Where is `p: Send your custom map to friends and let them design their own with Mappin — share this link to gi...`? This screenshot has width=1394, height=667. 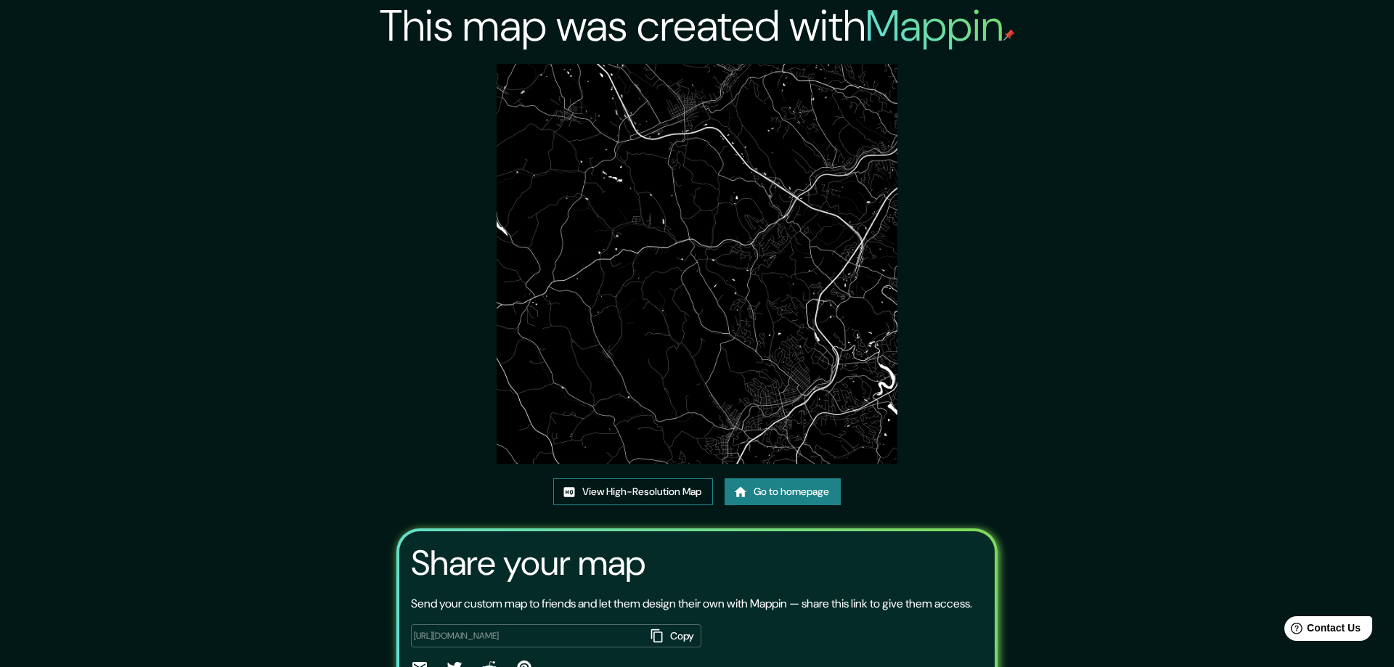 p: Send your custom map to friends and let them design their own with Mappin — share this link to gi... is located at coordinates (691, 604).